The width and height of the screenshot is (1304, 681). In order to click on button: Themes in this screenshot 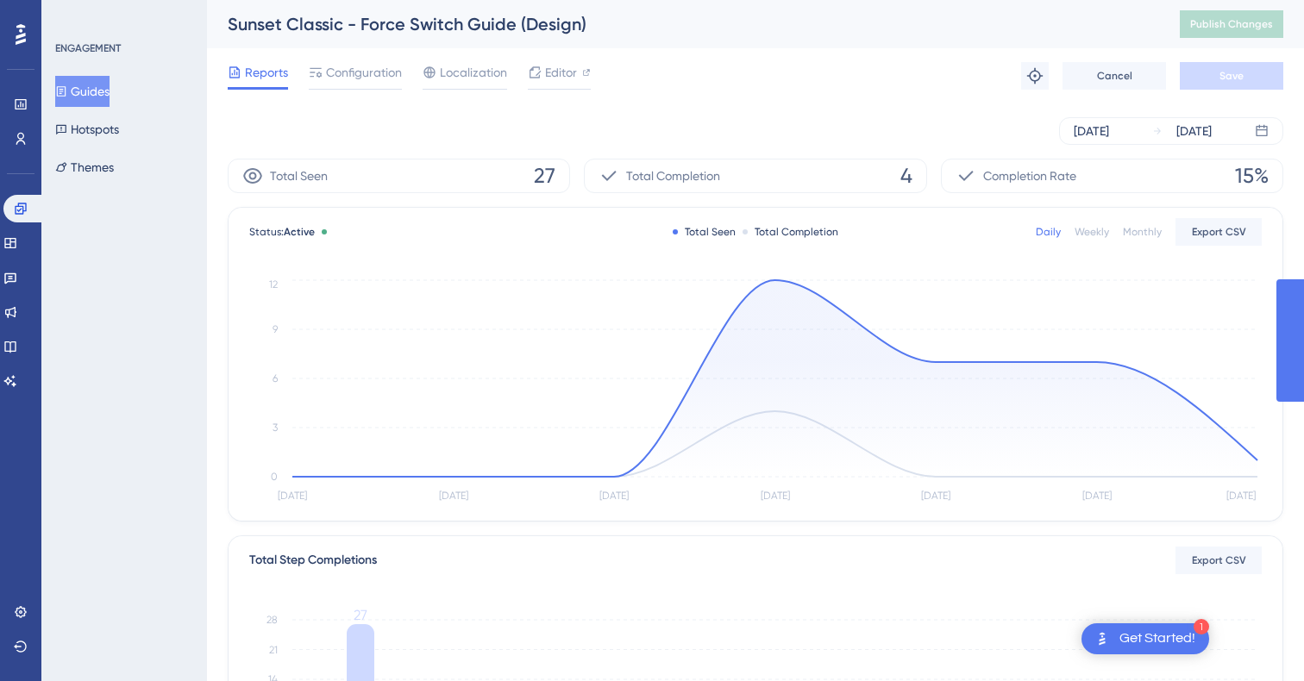, I will do `click(85, 167)`.